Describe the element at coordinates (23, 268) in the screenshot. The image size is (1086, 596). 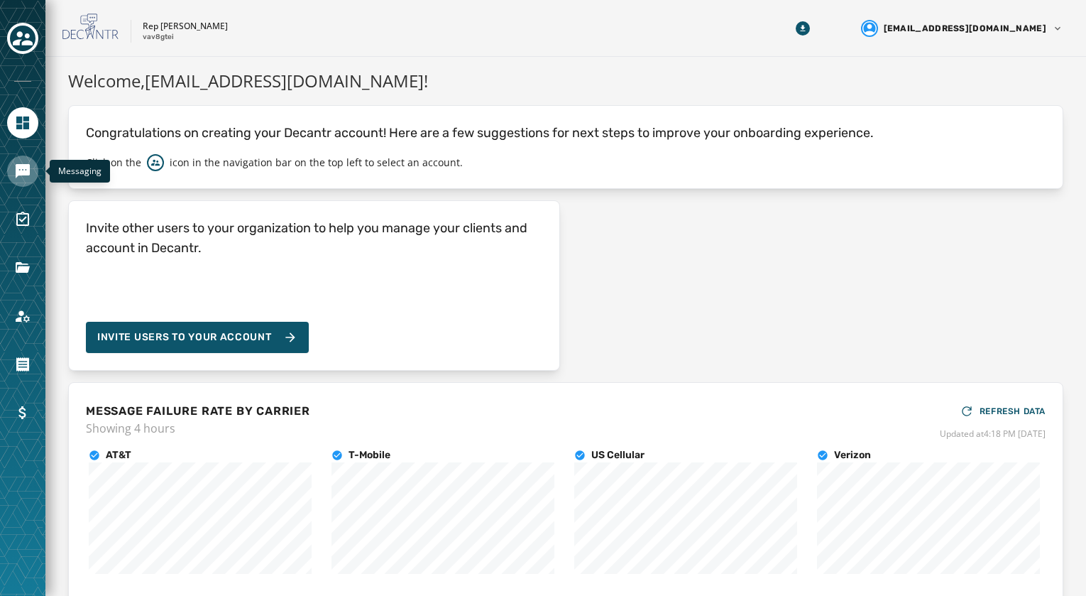
I see `a: Navigate to Files` at that location.